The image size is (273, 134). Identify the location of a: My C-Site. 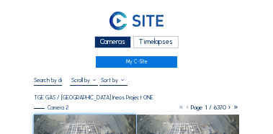
(137, 62).